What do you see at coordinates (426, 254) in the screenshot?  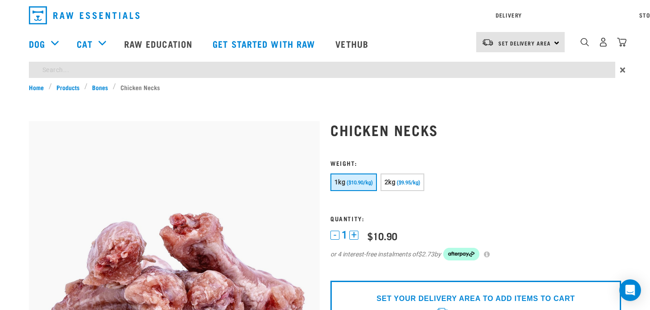 I see `span: $2.73` at bounding box center [426, 254].